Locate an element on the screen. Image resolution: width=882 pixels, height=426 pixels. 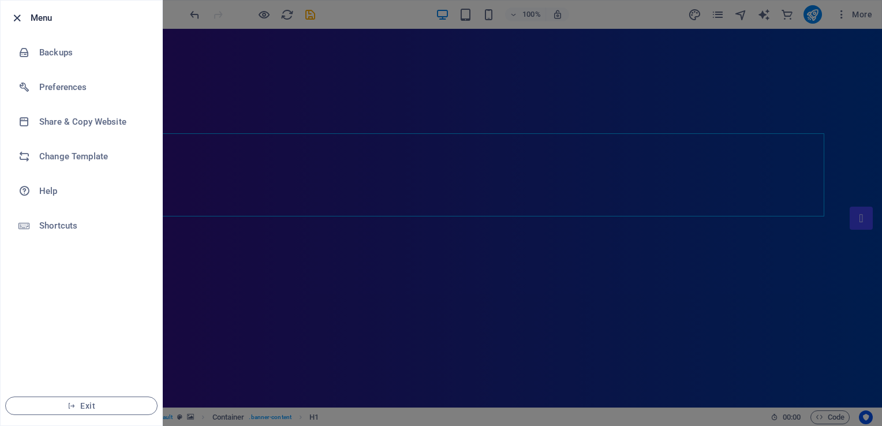
h6: Share & Copy Website is located at coordinates (92, 122).